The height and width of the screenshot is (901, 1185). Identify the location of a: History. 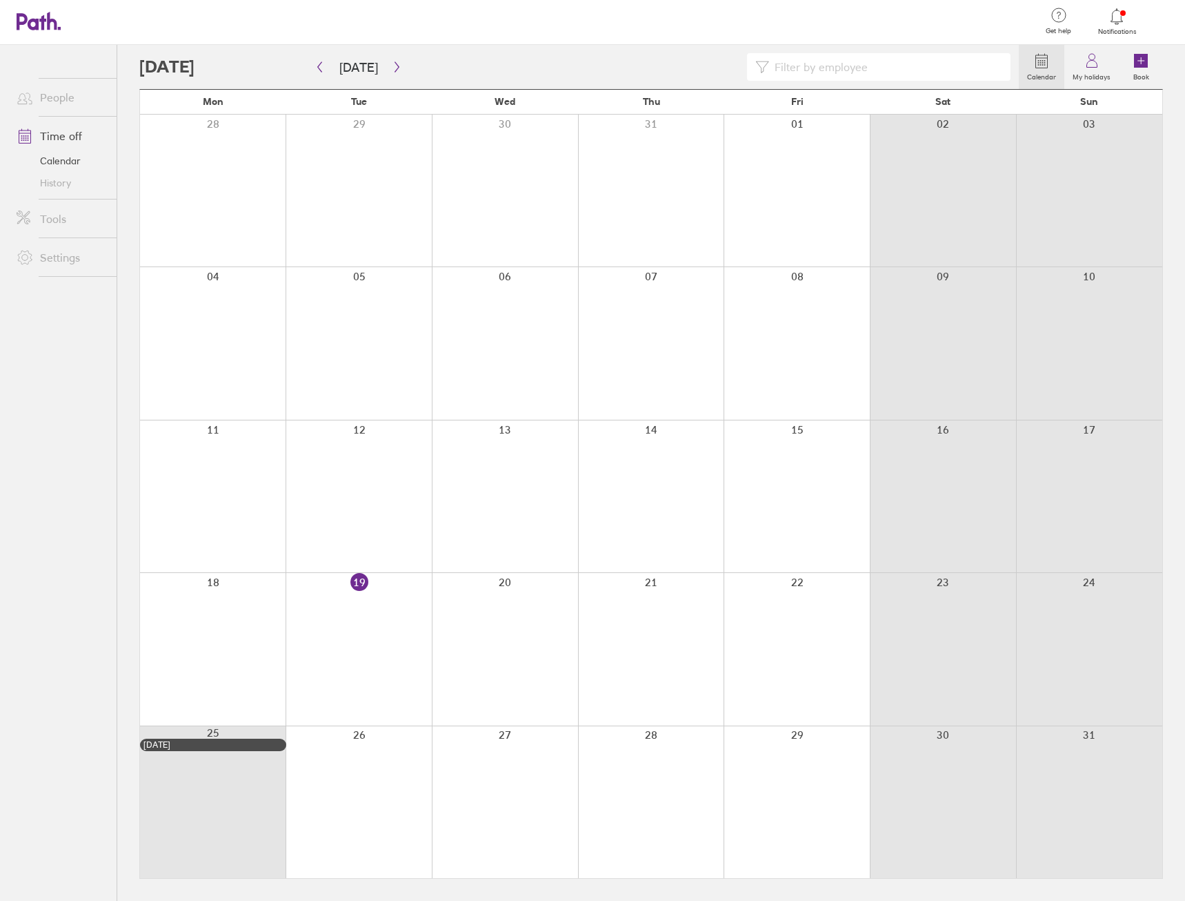
(61, 183).